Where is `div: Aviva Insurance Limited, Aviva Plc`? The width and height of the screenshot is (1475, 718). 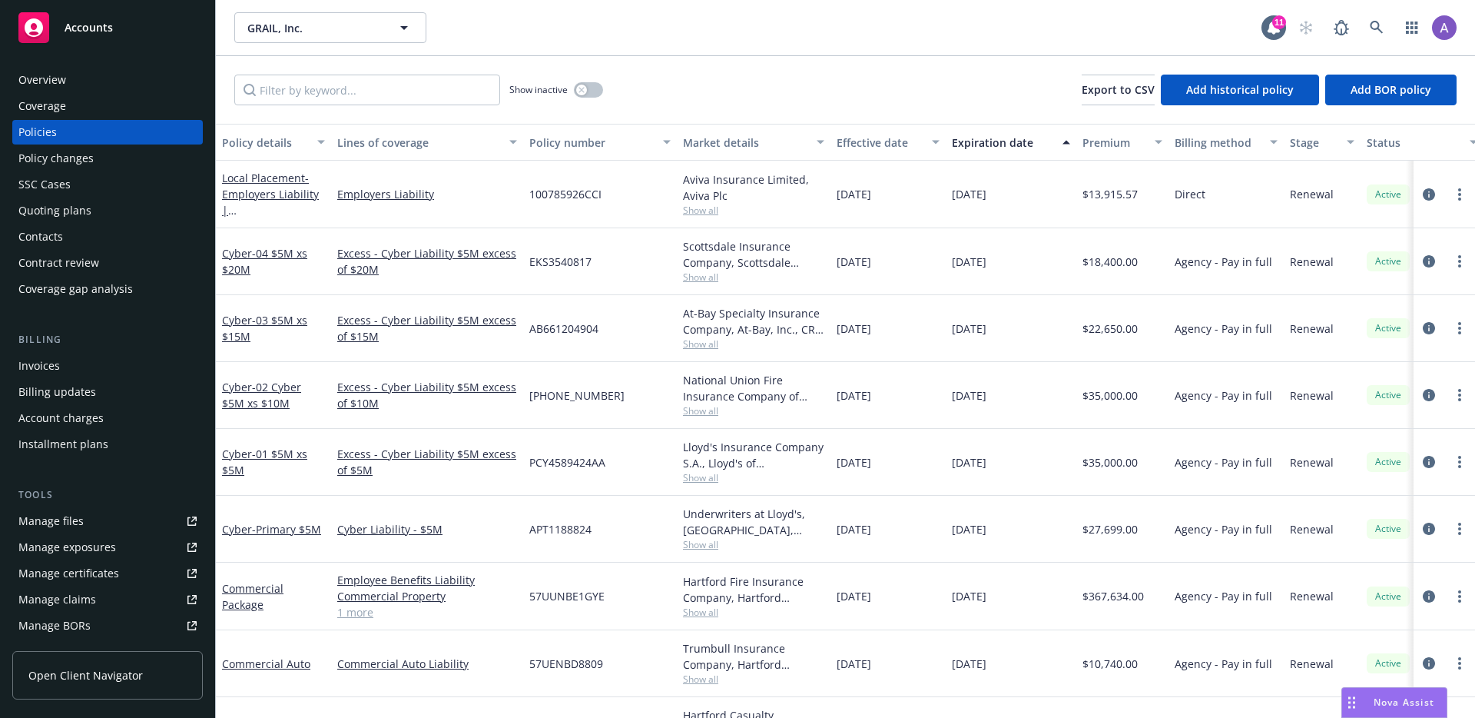
div: Aviva Insurance Limited, Aviva Plc is located at coordinates (754, 187).